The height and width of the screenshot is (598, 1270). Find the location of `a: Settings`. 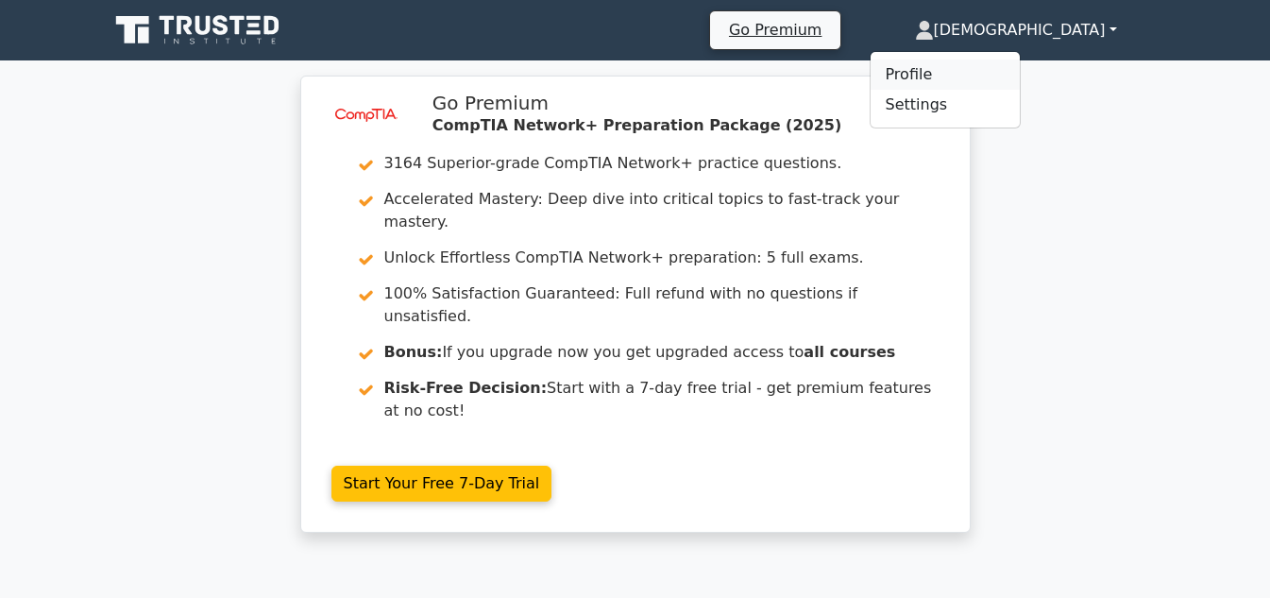

a: Settings is located at coordinates (945, 105).